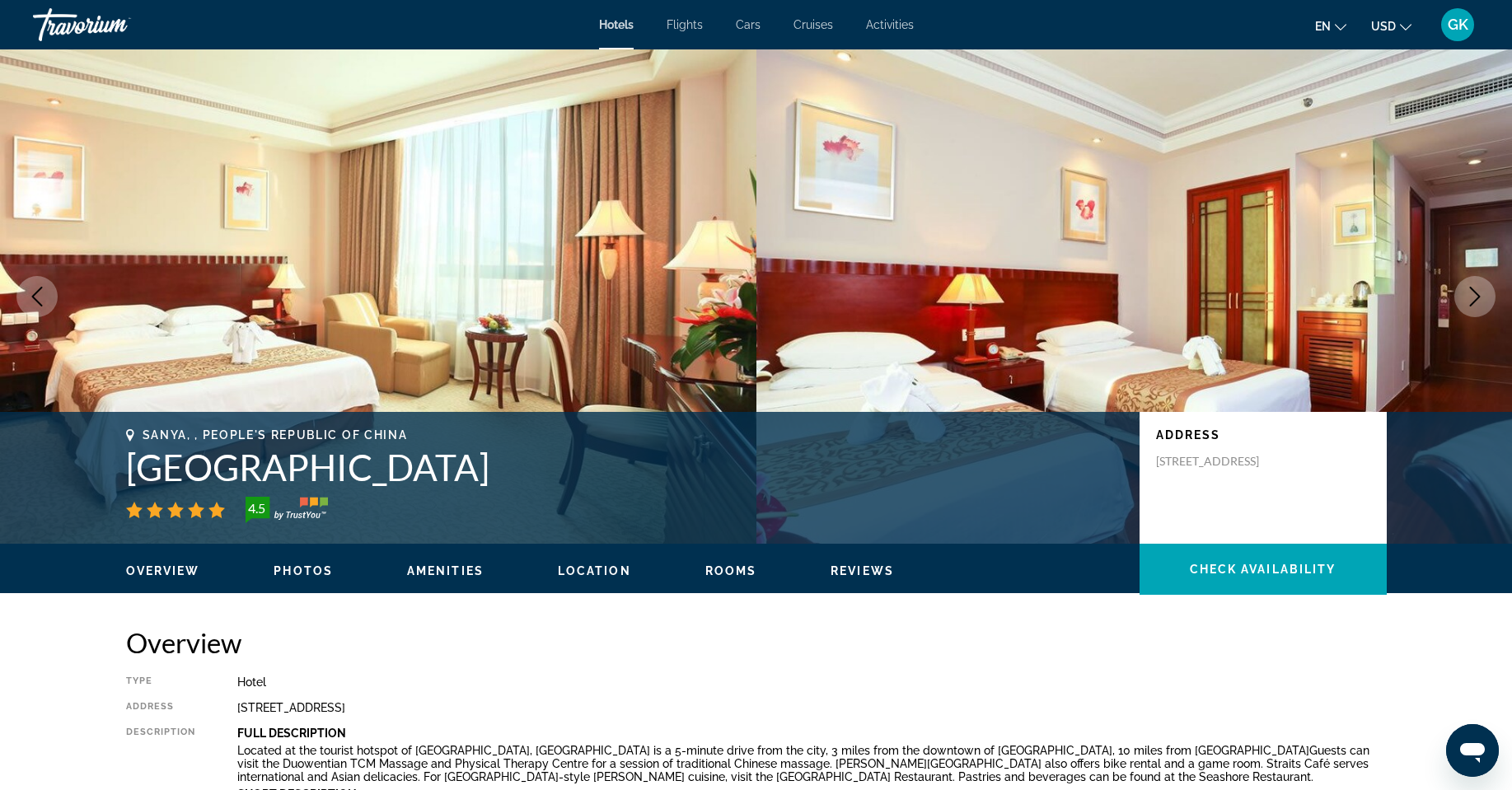 Image resolution: width=1512 pixels, height=790 pixels. Describe the element at coordinates (1474, 297) in the screenshot. I see `button: Next image` at that location.